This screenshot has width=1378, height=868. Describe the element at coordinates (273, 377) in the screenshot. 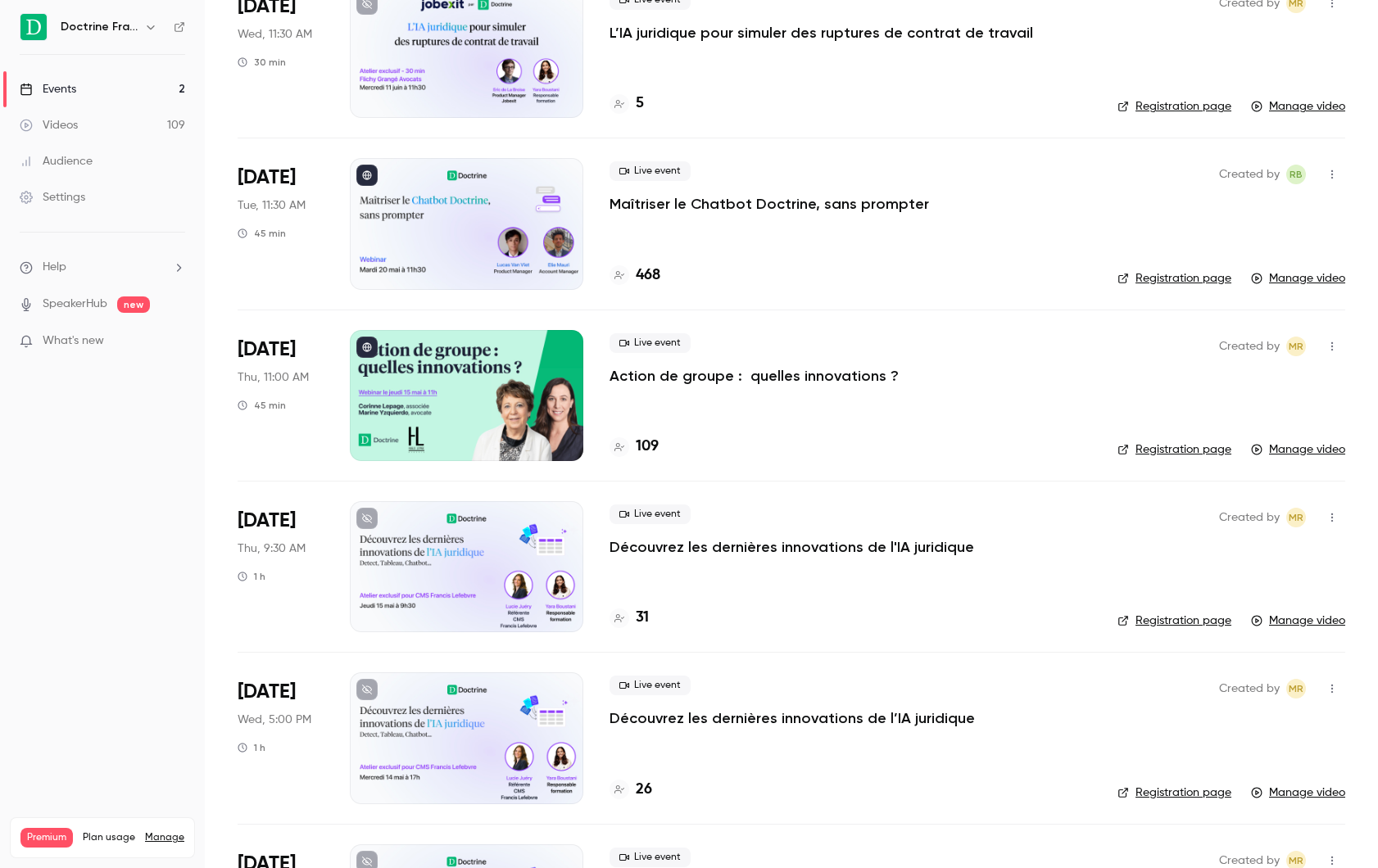

I see `span: Thu, 11:00 AM` at that location.